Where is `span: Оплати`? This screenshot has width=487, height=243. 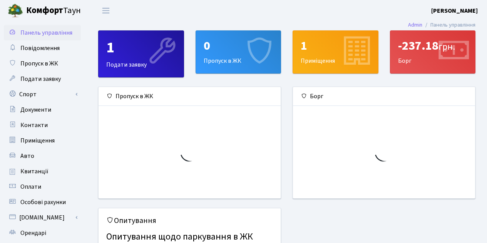
span: Оплати is located at coordinates (31, 187).